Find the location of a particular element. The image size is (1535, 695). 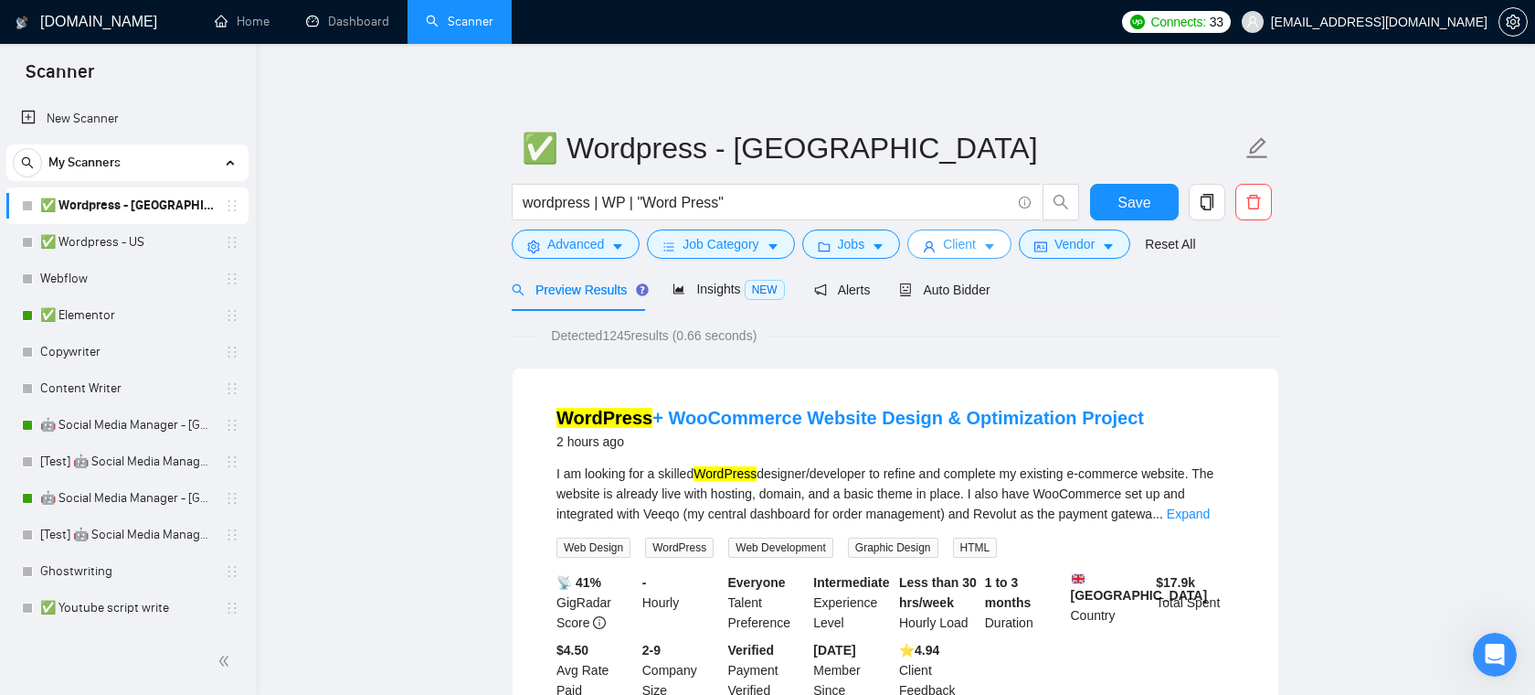

button: setting is located at coordinates (1513, 22).